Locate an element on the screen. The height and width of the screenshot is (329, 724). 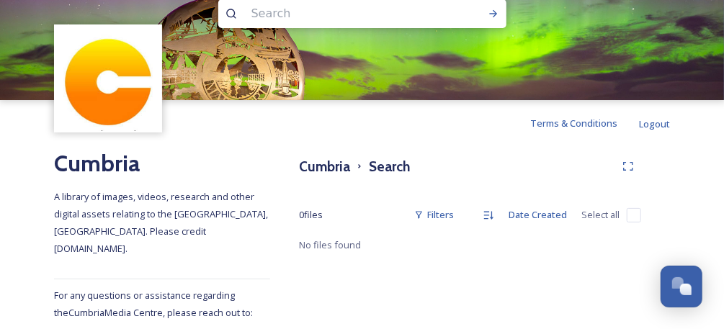
div: Filters is located at coordinates (434, 215).